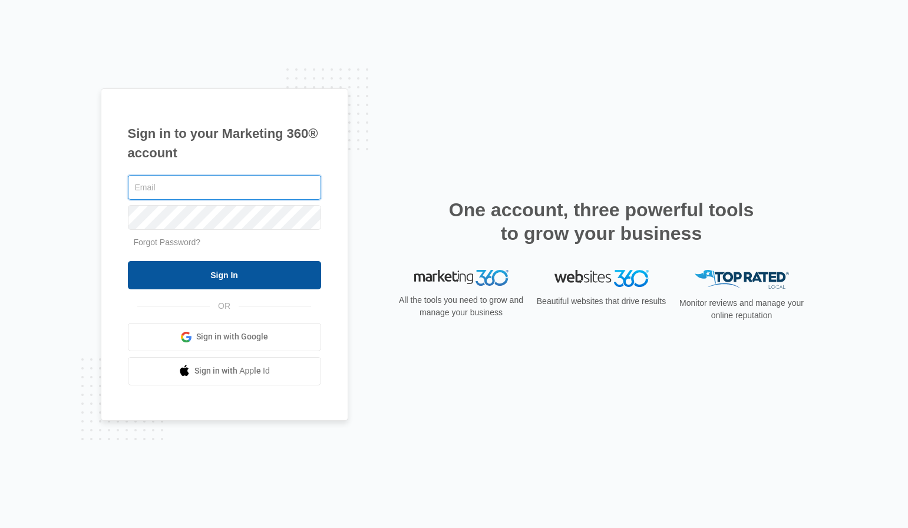 The height and width of the screenshot is (528, 908). What do you see at coordinates (742, 279) in the screenshot?
I see `img: Top Rated Local` at bounding box center [742, 279].